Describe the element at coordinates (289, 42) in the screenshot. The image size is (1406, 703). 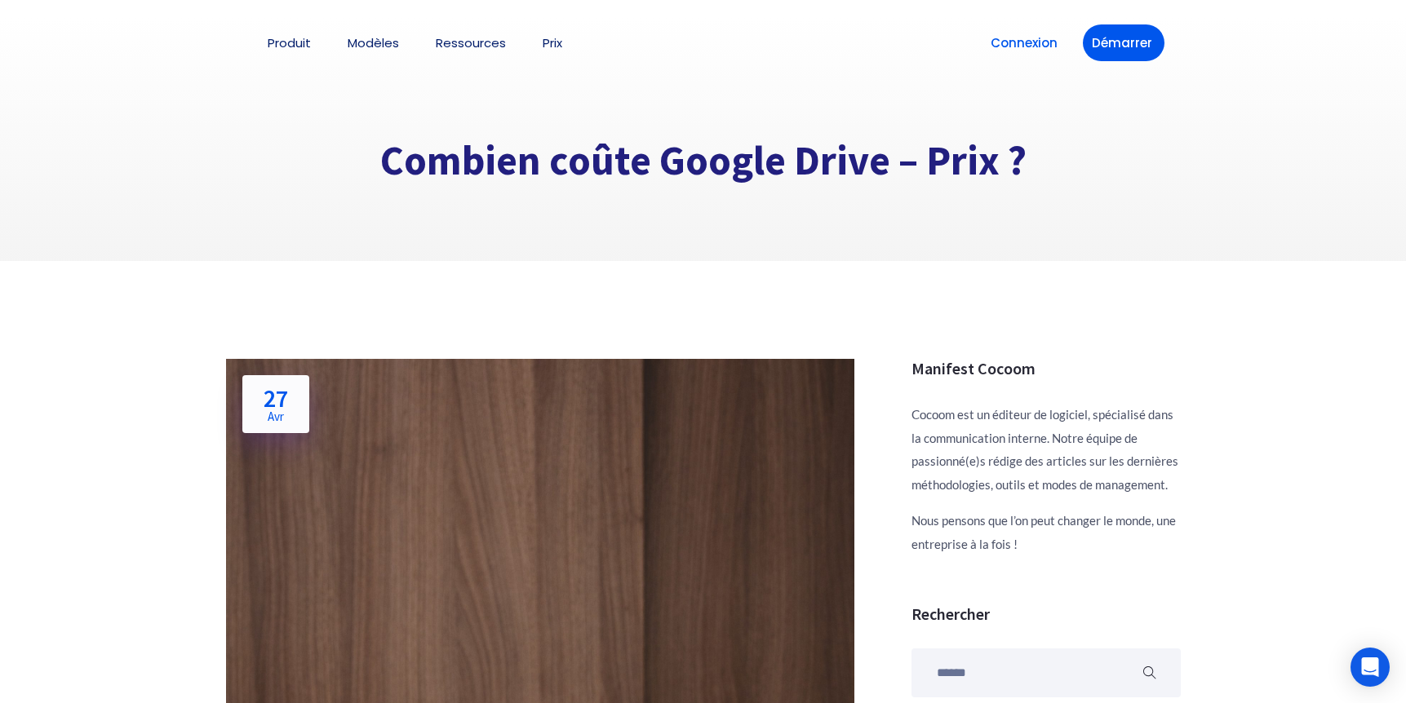
I see `a: Produit` at that location.